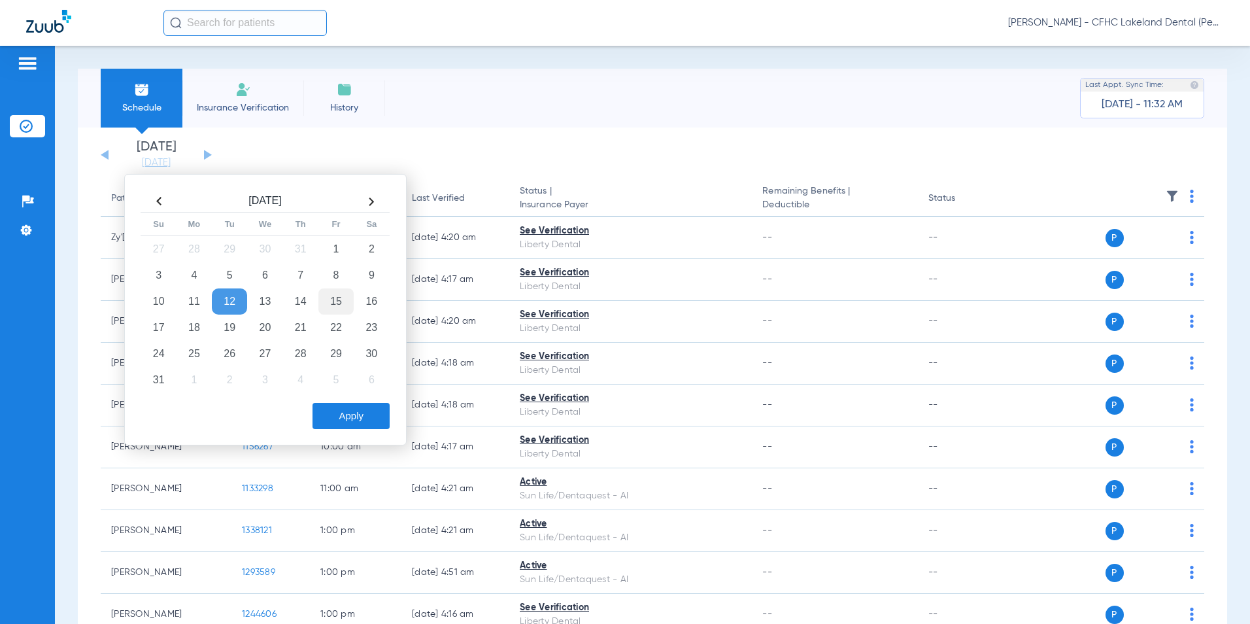 This screenshot has height=624, width=1250. Describe the element at coordinates (259, 614) in the screenshot. I see `span: 1244606` at that location.